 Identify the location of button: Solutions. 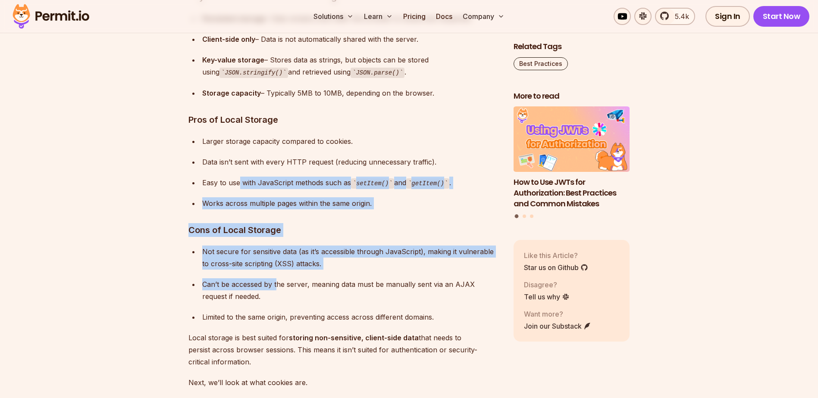
(333, 16).